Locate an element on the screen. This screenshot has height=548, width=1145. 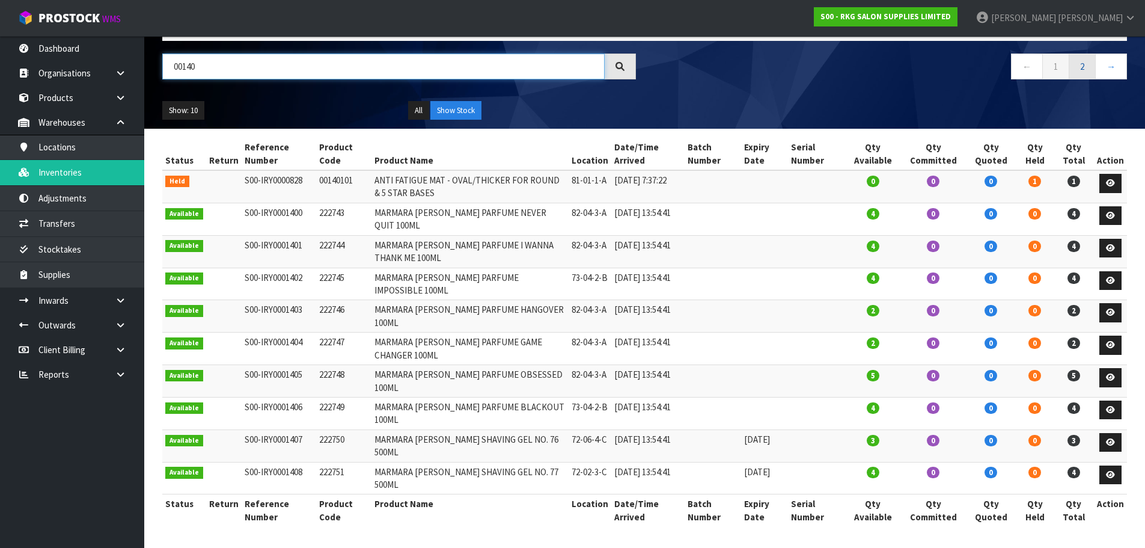
td: 00140101 is located at coordinates (344, 186).